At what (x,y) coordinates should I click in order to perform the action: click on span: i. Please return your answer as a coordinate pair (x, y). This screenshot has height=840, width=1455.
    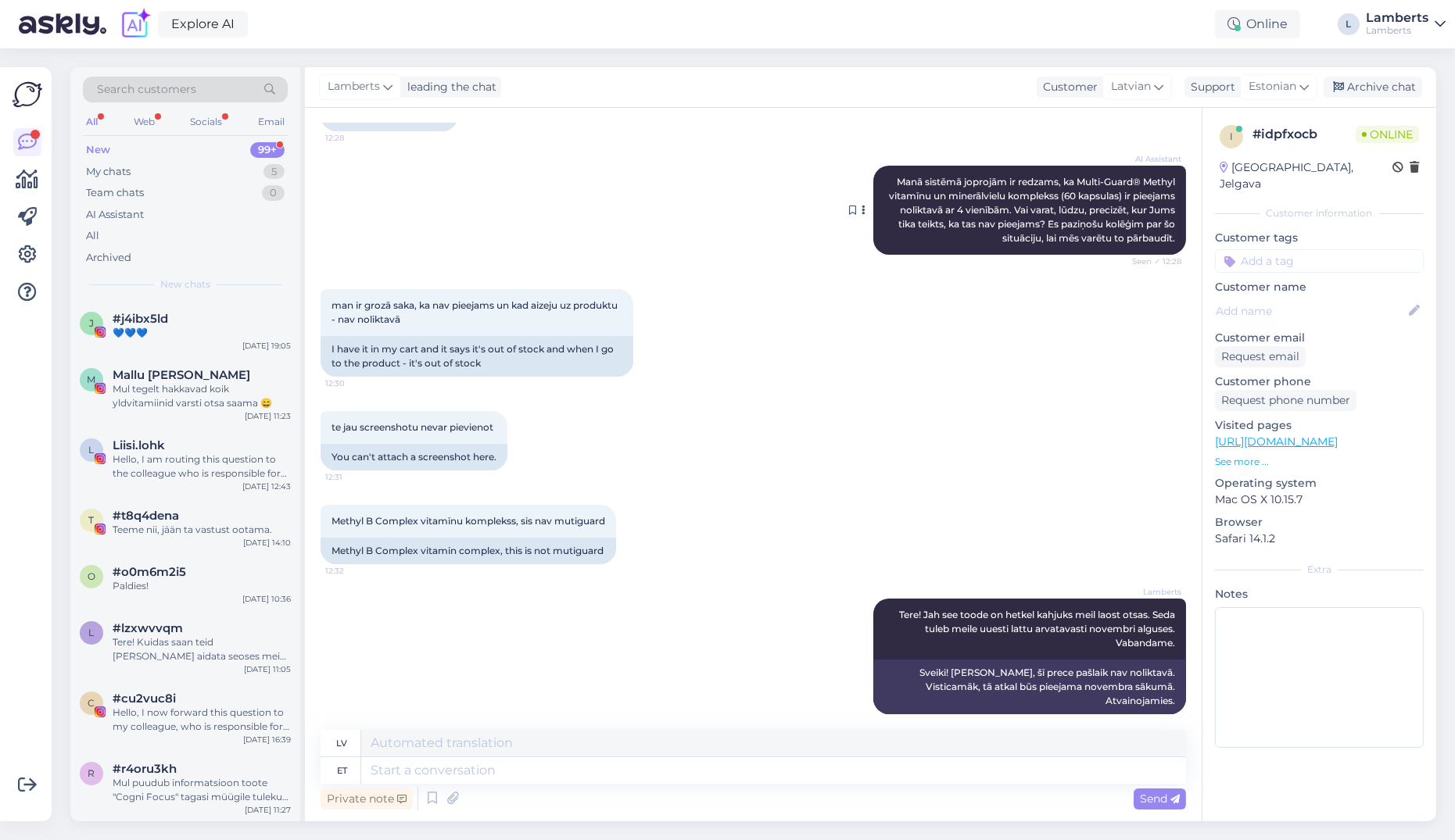
    Looking at the image, I should click on (1231, 136).